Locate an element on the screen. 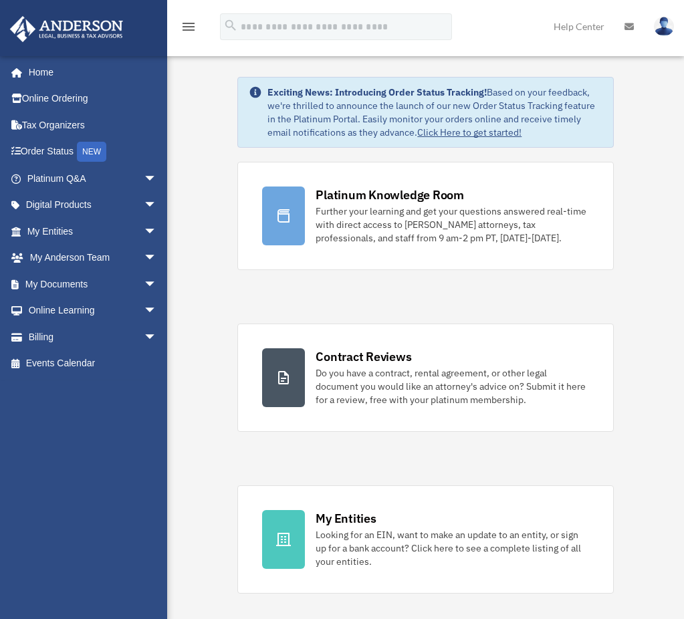 Image resolution: width=684 pixels, height=619 pixels. a: menu is located at coordinates (189, 29).